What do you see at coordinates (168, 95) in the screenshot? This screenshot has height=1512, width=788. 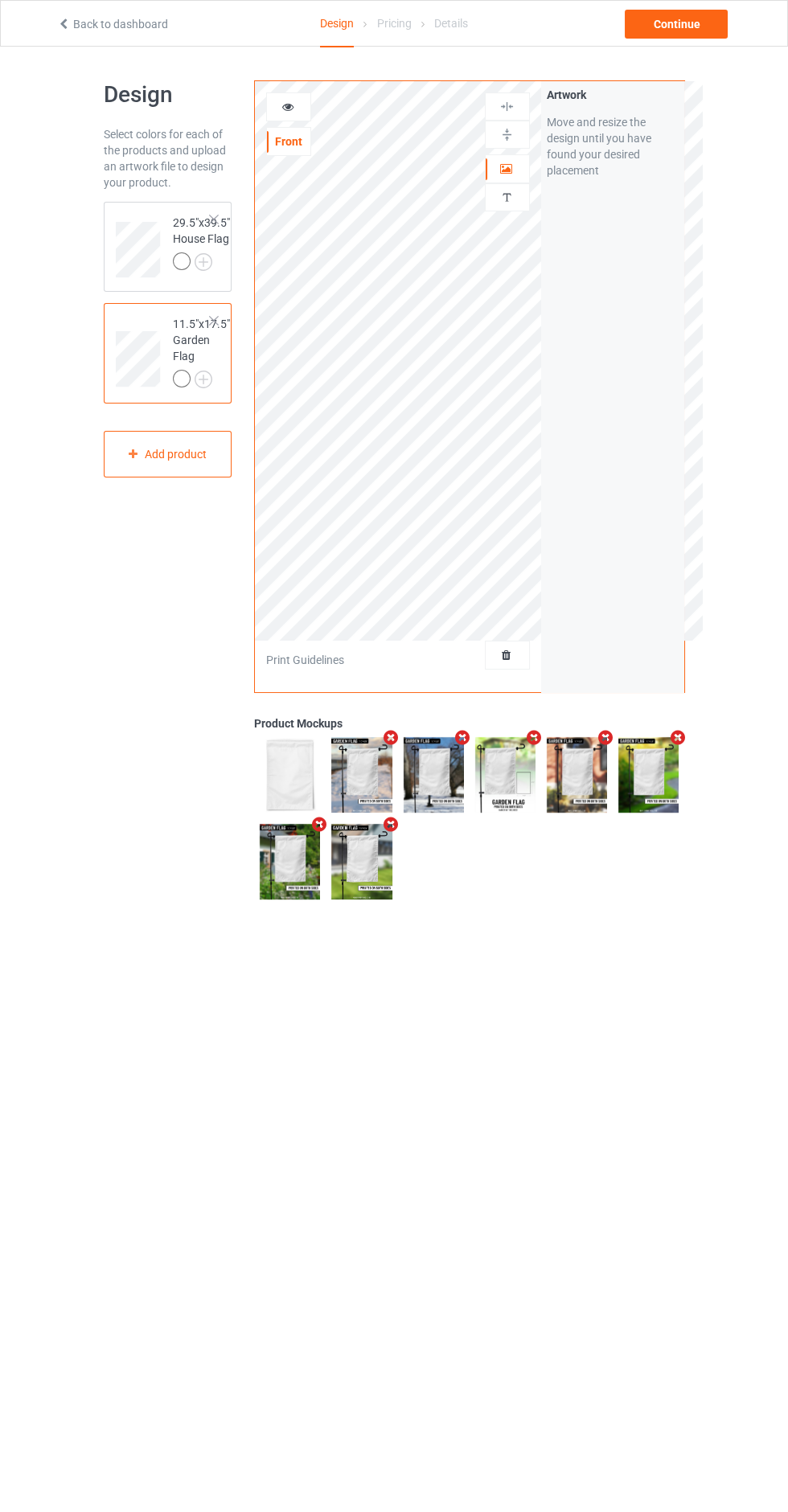 I see `h1: Design` at bounding box center [168, 95].